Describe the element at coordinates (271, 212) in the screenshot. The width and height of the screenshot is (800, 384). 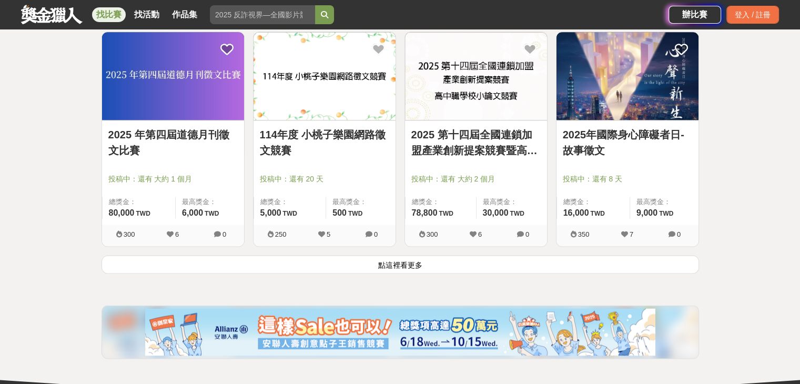
I see `span: 5,000` at that location.